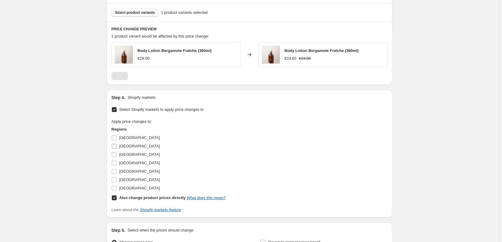 The height and width of the screenshot is (242, 502). What do you see at coordinates (119, 231) in the screenshot?
I see `h2: Step 5.` at bounding box center [119, 231].